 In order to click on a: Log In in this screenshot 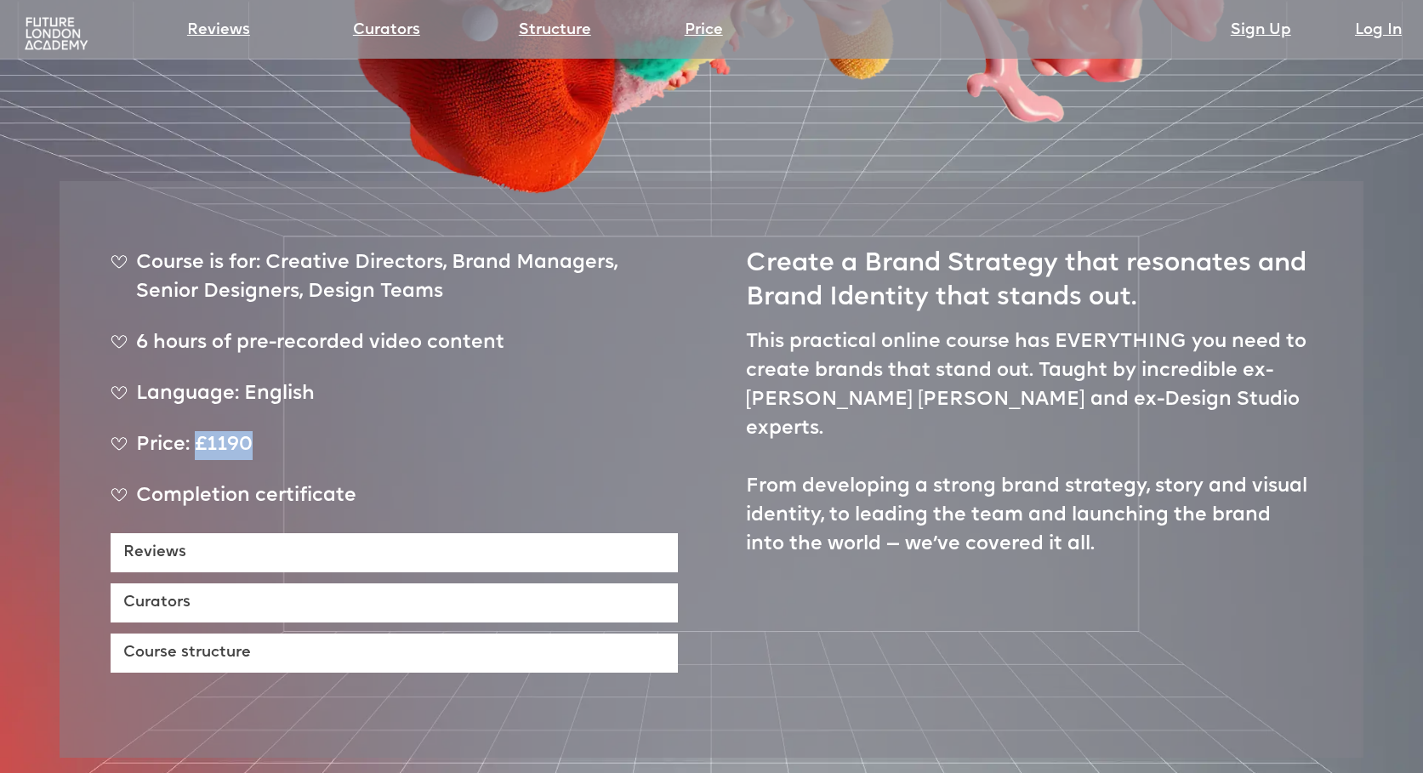, I will do `click(1378, 31)`.